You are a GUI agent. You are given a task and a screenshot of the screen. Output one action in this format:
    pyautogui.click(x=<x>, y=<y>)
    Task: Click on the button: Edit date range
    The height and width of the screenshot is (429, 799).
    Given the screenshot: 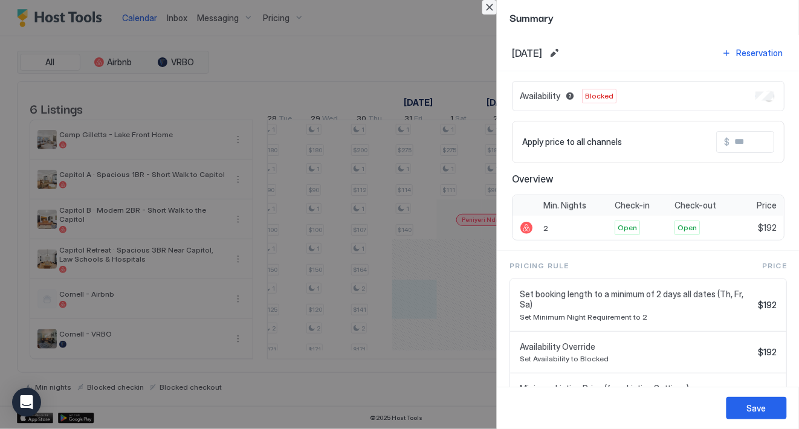 What is the action you would take?
    pyautogui.click(x=554, y=53)
    